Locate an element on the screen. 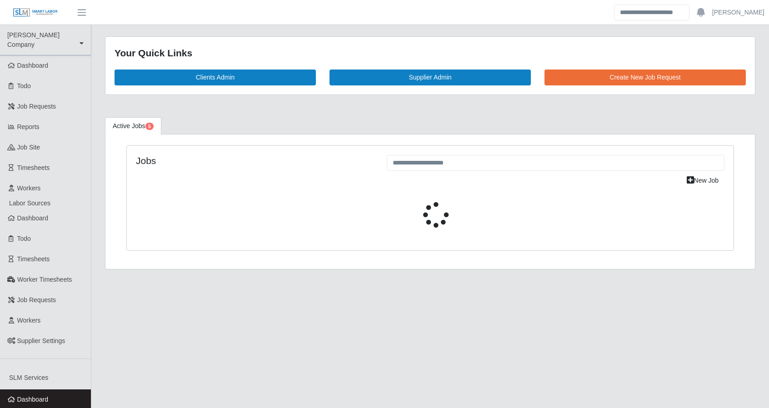 Image resolution: width=769 pixels, height=408 pixels. a: Clients Admin is located at coordinates (215, 77).